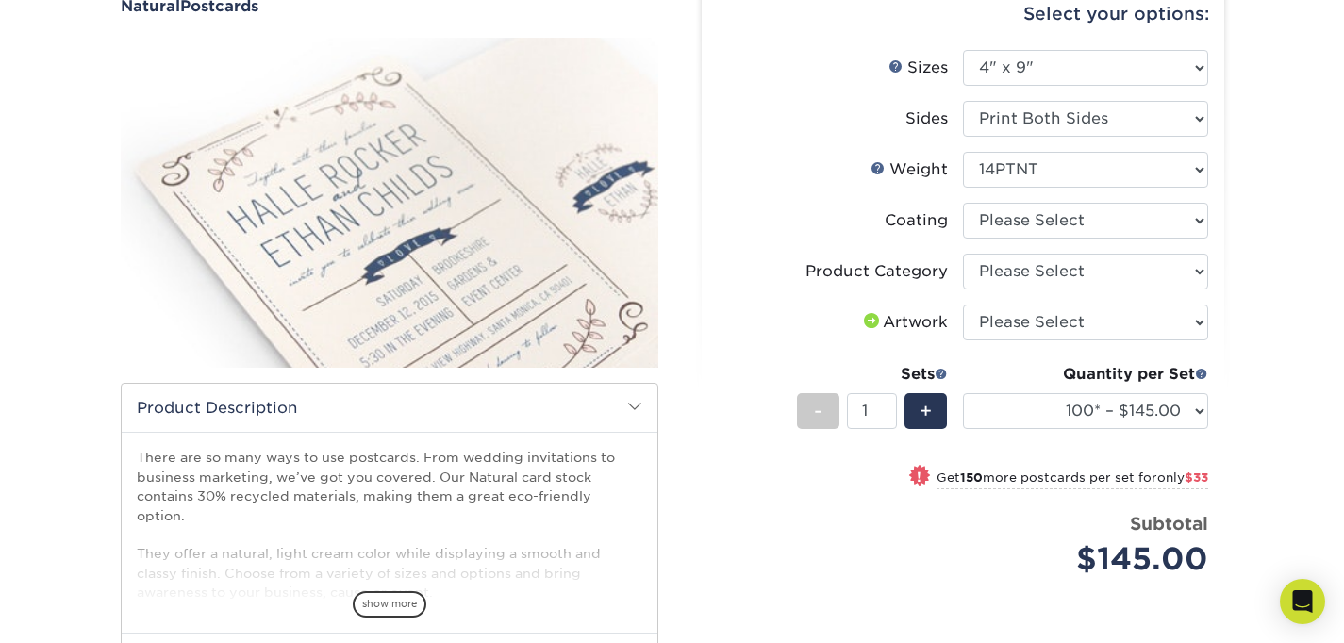 This screenshot has width=1344, height=643. I want to click on div: Quantity per Set, so click(1086, 375).